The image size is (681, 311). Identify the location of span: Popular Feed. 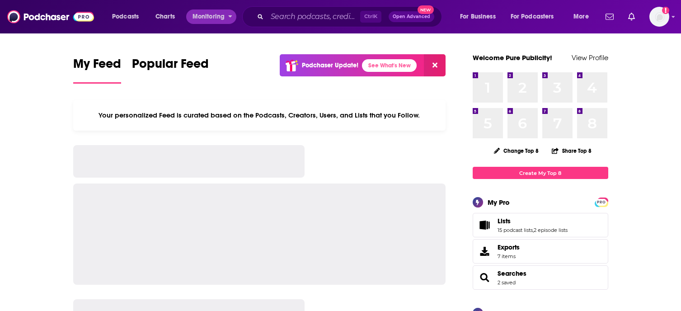
(170, 66).